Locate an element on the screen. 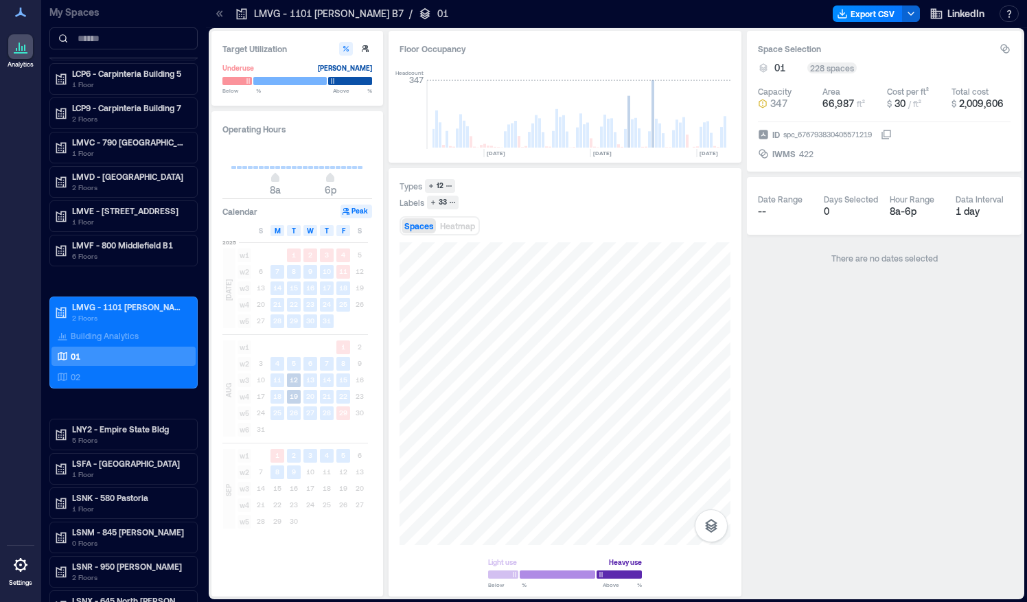  span: F is located at coordinates (343, 231).